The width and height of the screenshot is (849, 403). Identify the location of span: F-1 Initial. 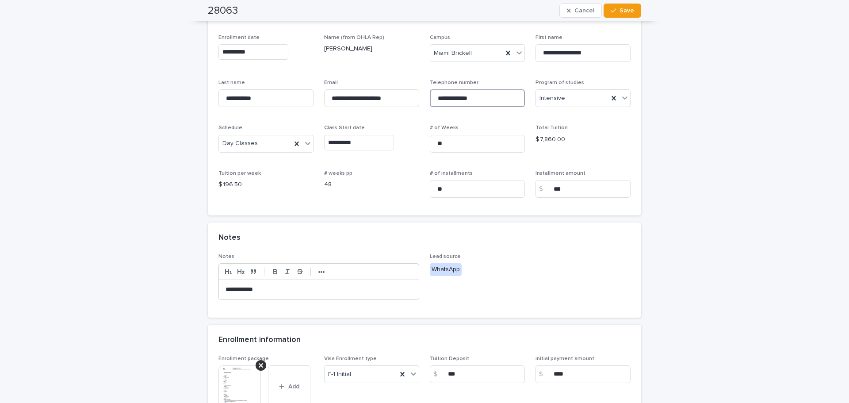
(340, 374).